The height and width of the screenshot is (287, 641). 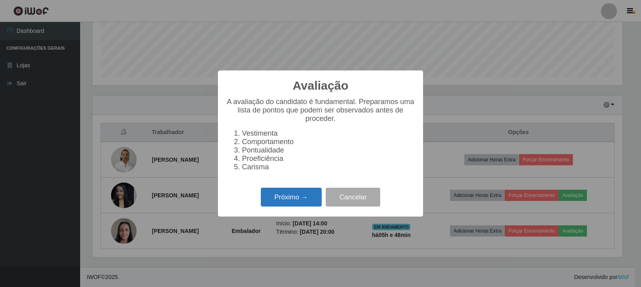 What do you see at coordinates (329, 142) in the screenshot?
I see `li: Comportamento` at bounding box center [329, 142].